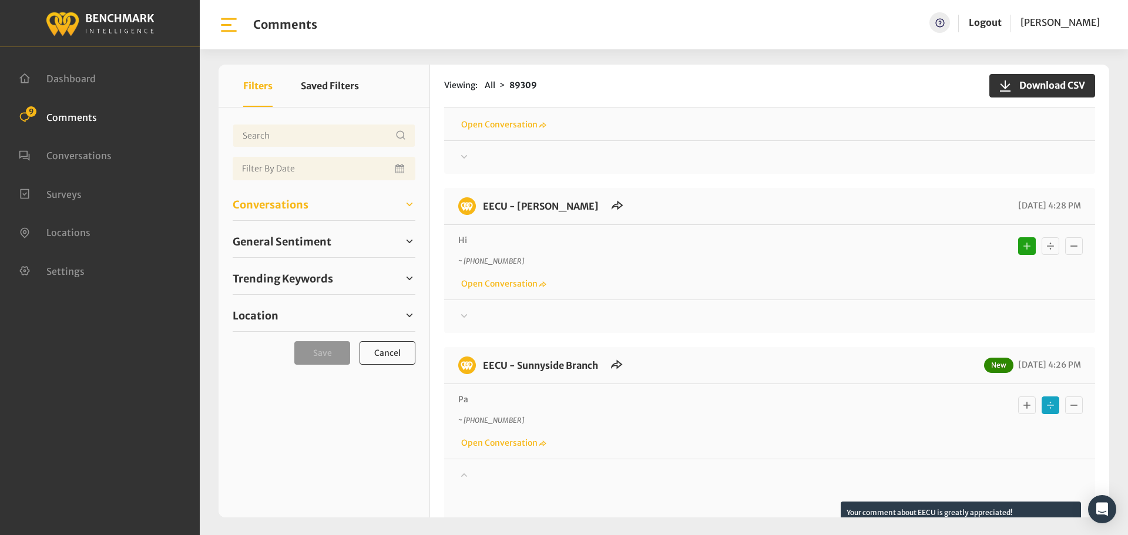 This screenshot has width=1128, height=535. I want to click on span: Location, so click(256, 316).